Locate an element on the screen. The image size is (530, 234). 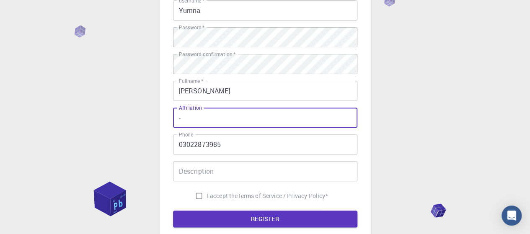
p: Terms of Service / Privacy Policy * is located at coordinates (282, 196).